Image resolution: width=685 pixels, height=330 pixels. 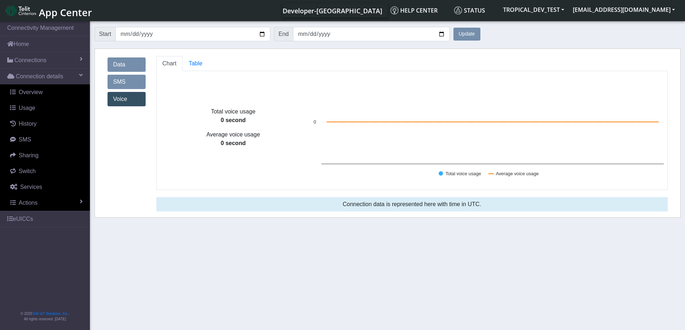 I want to click on p: Total voice usage, so click(x=233, y=112).